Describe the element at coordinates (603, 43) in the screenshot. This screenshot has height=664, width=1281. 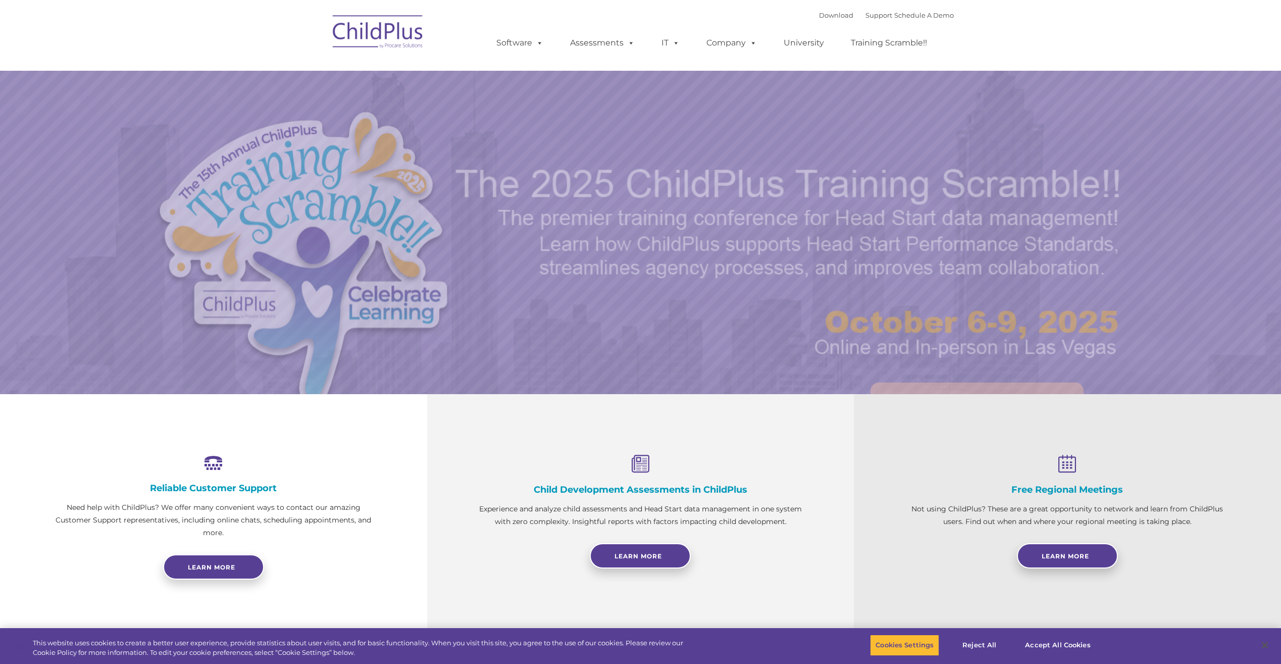
I see `a: Assessments` at that location.